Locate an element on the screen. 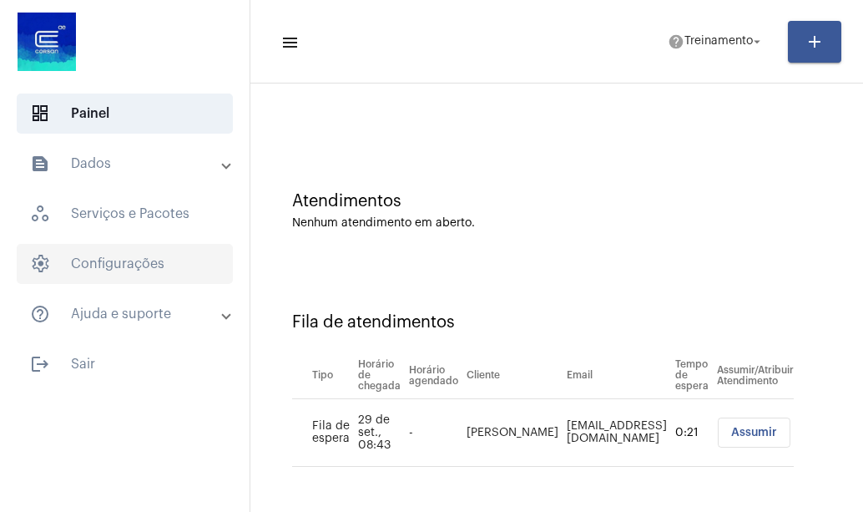  mat-expansion-panel-header: sidenav iconDados is located at coordinates (129, 164).